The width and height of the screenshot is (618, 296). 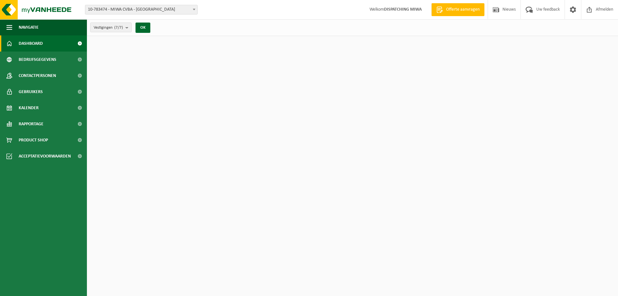 I want to click on span: Navigatie, so click(x=29, y=27).